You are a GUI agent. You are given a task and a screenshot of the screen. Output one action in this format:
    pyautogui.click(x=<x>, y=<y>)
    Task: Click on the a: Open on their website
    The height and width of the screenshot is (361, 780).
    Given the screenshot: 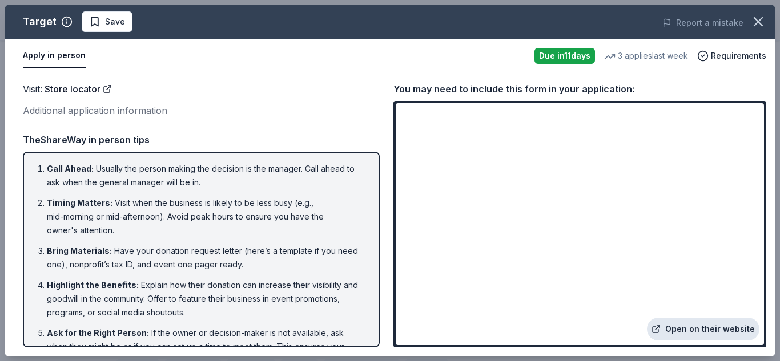 What is the action you would take?
    pyautogui.click(x=703, y=329)
    